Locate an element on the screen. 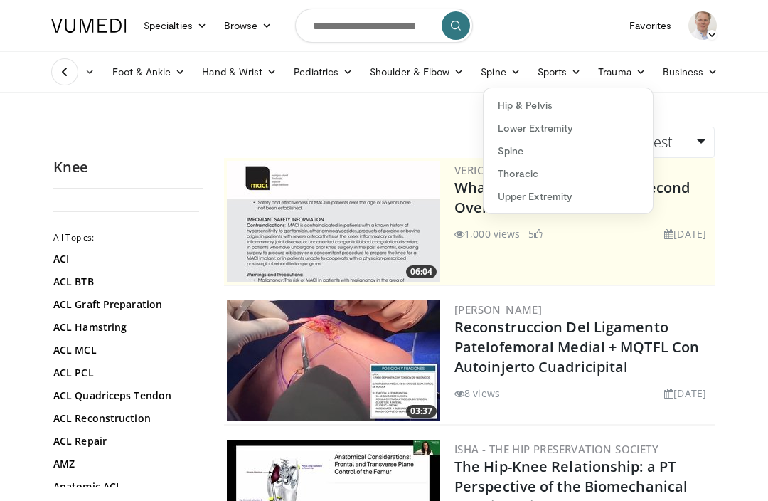  a: ACL Hamstring is located at coordinates (124, 327).